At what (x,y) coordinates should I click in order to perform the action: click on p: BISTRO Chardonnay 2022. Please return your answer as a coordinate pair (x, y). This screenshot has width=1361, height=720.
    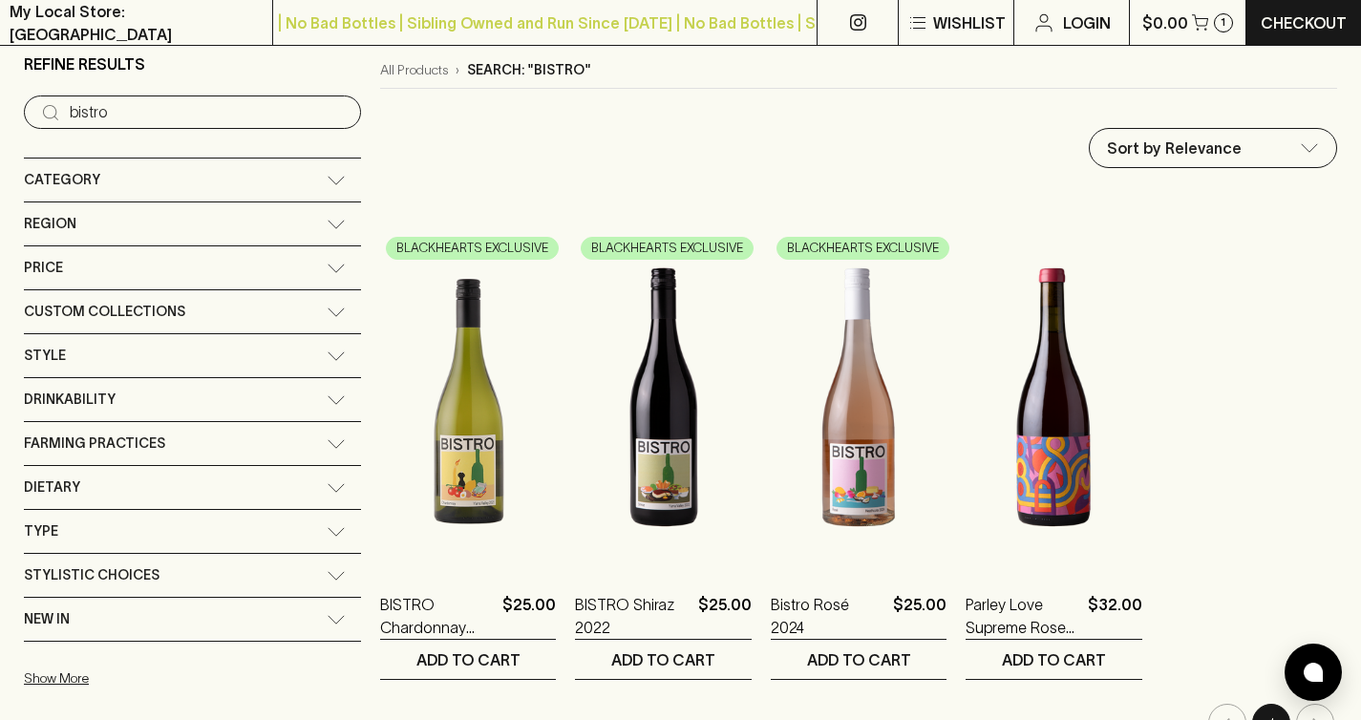
    Looking at the image, I should click on (437, 616).